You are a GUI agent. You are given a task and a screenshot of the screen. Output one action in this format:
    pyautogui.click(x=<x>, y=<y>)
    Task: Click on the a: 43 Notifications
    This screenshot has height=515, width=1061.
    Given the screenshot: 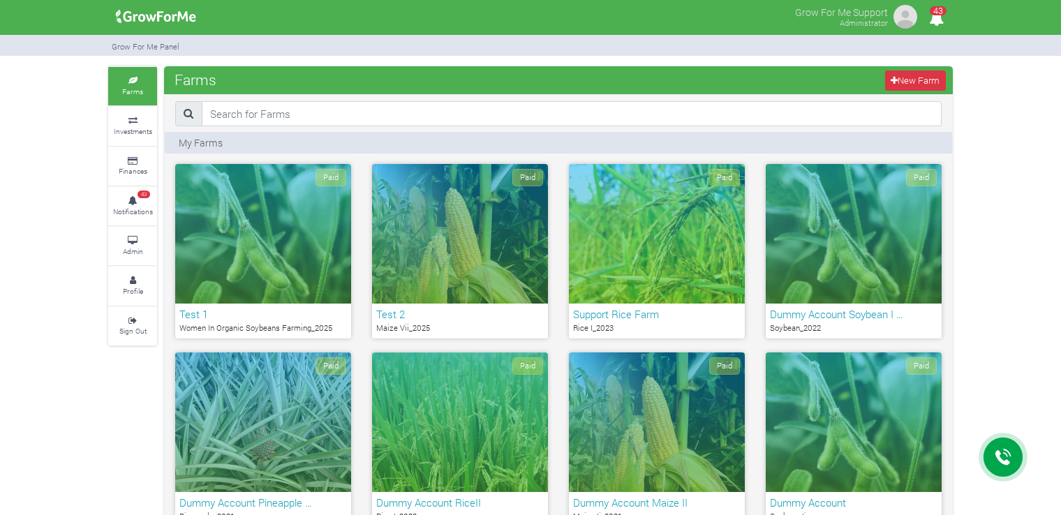 What is the action you would take?
    pyautogui.click(x=133, y=206)
    